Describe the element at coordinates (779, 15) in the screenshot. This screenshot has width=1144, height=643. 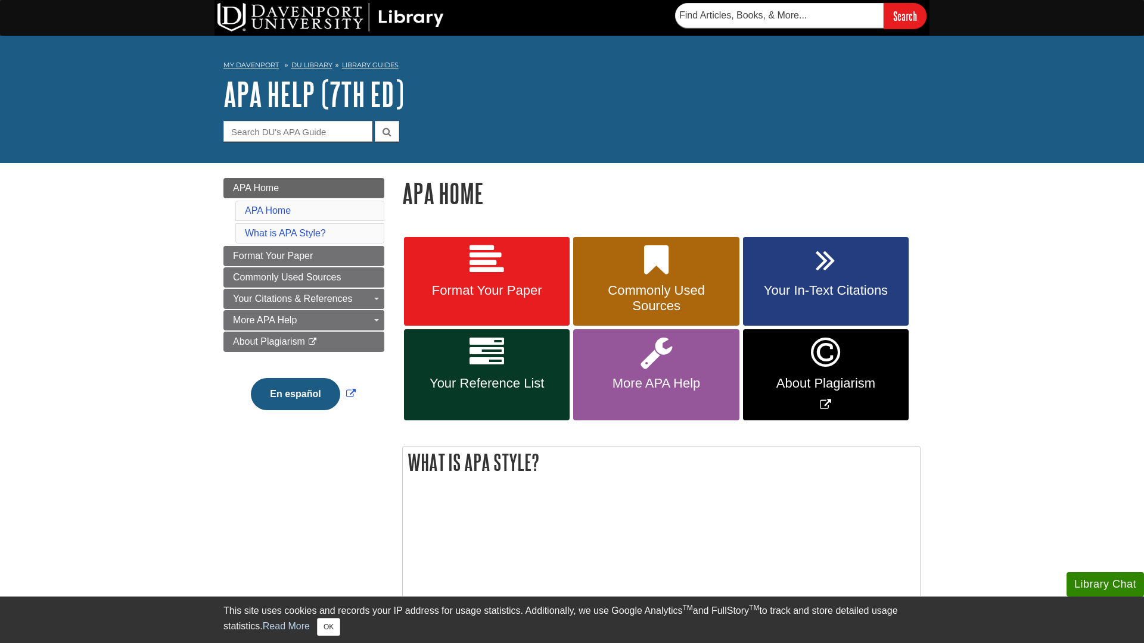
I see `input: Find Articles, Books, & More...` at that location.